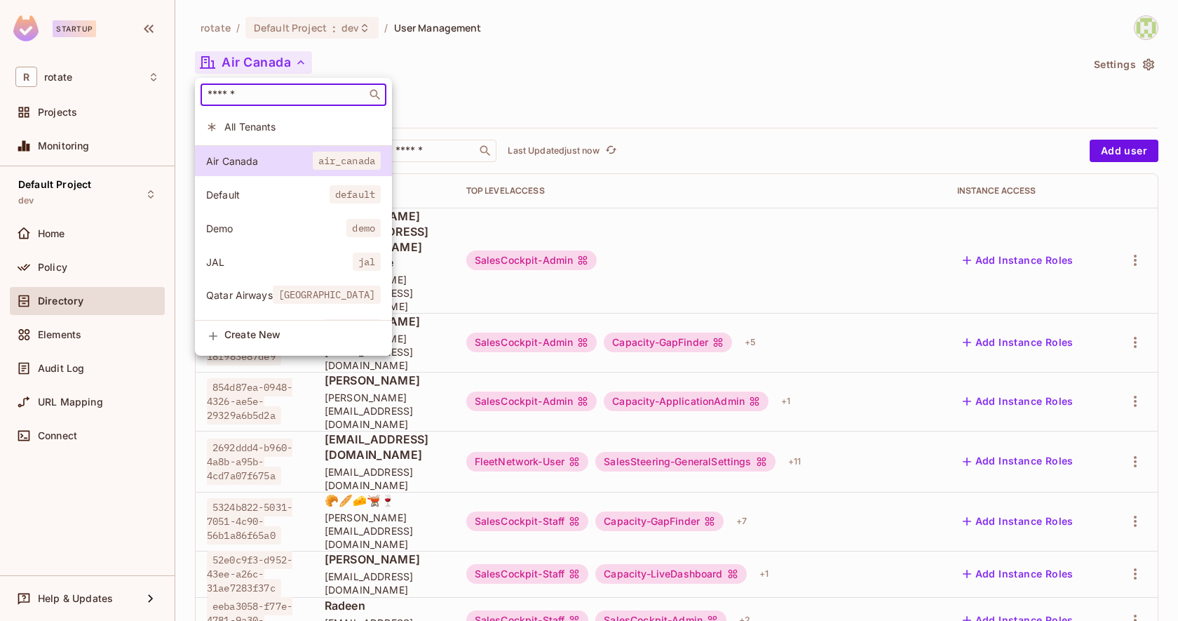 This screenshot has width=1178, height=621. I want to click on span: JAL, so click(279, 262).